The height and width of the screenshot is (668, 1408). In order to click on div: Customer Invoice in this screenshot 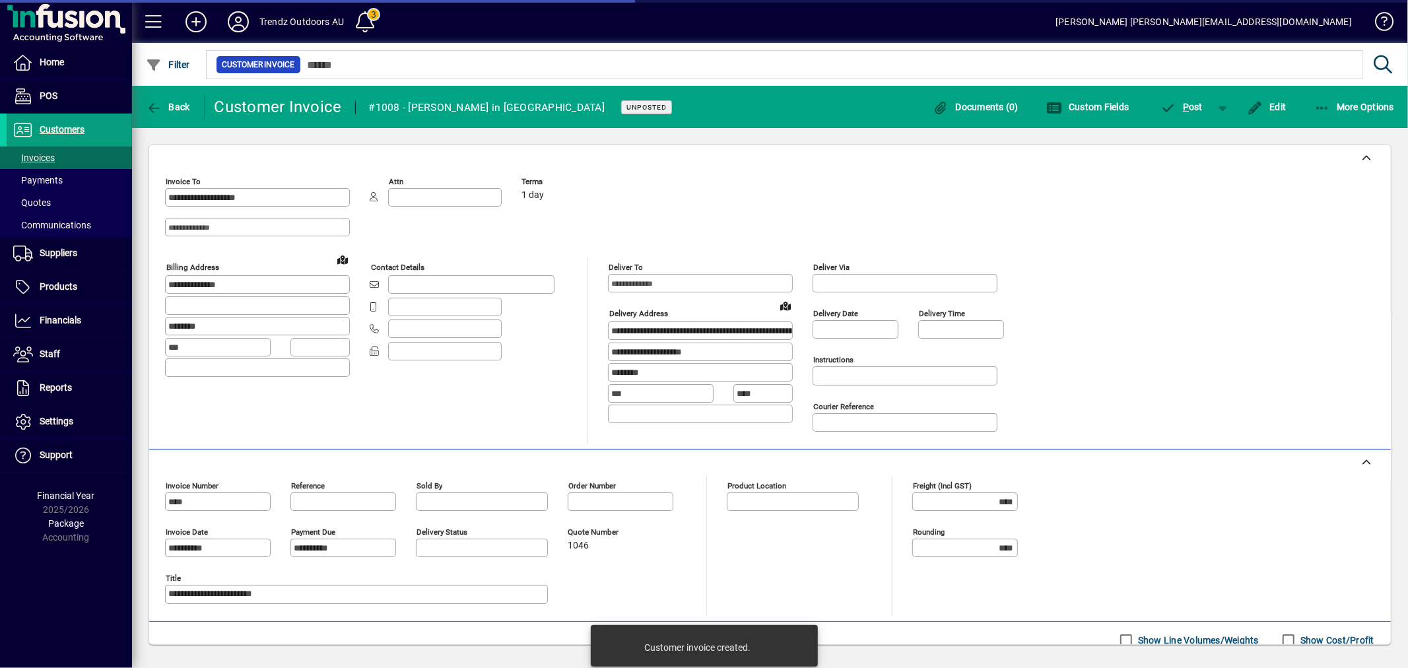, I will do `click(278, 107)`.